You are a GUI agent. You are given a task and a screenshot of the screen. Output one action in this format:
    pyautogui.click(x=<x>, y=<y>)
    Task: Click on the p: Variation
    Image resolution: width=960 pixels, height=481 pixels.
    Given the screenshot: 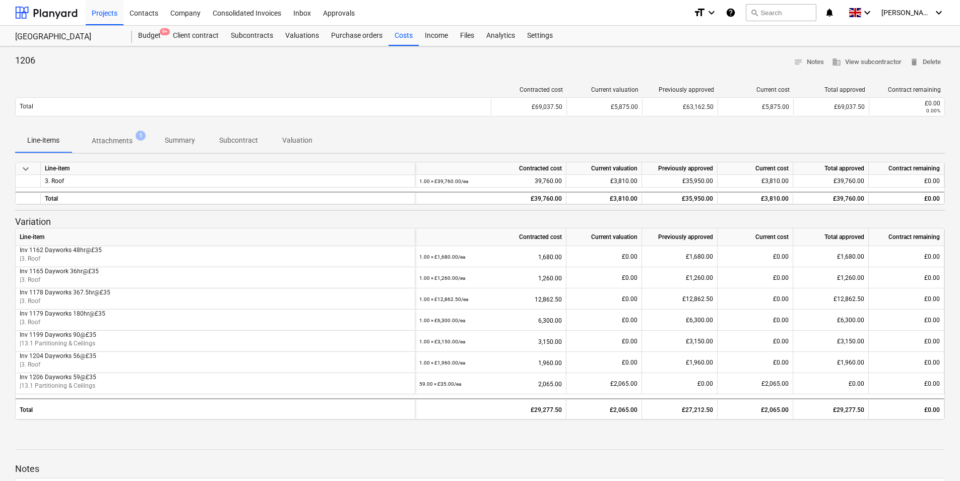 What is the action you would take?
    pyautogui.click(x=480, y=222)
    